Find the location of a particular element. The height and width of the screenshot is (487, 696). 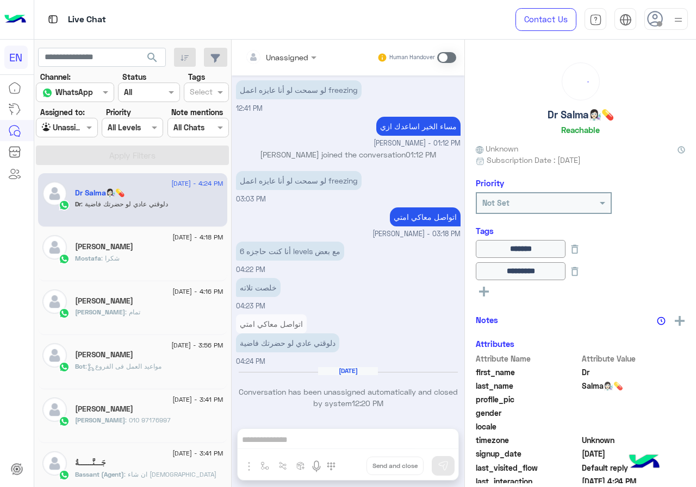

span: last_visited_flow is located at coordinates (527, 468).